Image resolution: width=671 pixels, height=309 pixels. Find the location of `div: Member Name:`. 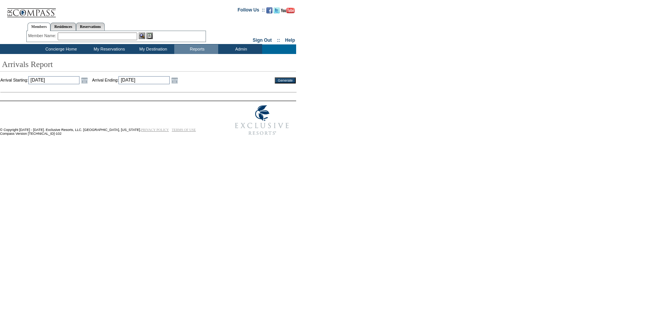

div: Member Name: is located at coordinates (43, 36).